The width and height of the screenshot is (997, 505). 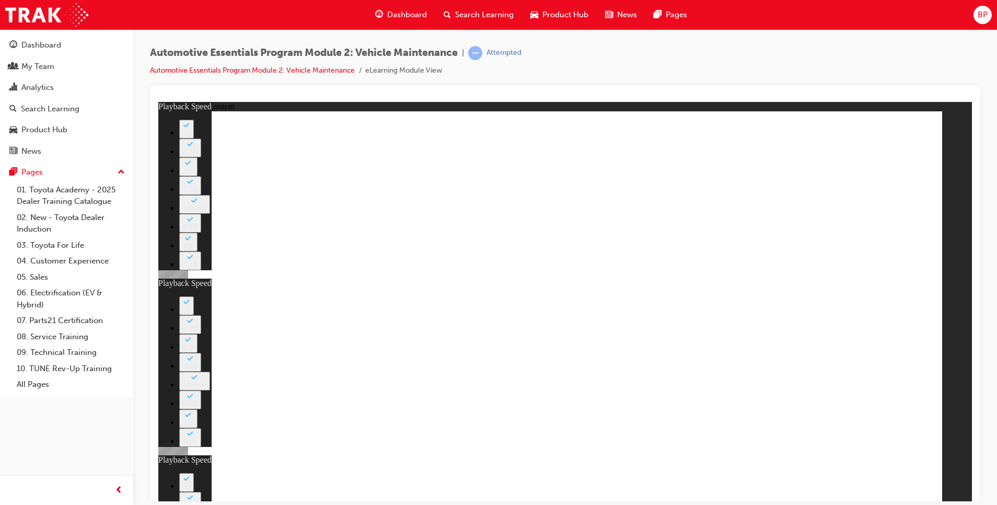 What do you see at coordinates (670, 15) in the screenshot?
I see `a: pages-iconPages` at bounding box center [670, 15].